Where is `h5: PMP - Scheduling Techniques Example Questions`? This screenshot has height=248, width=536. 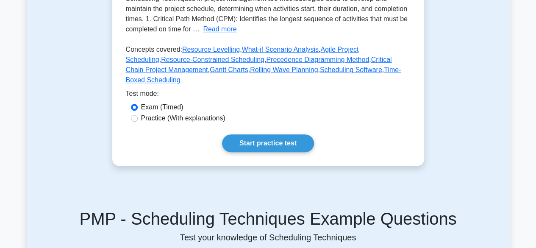
h5: PMP - Scheduling Techniques Example Questions is located at coordinates (268, 219).